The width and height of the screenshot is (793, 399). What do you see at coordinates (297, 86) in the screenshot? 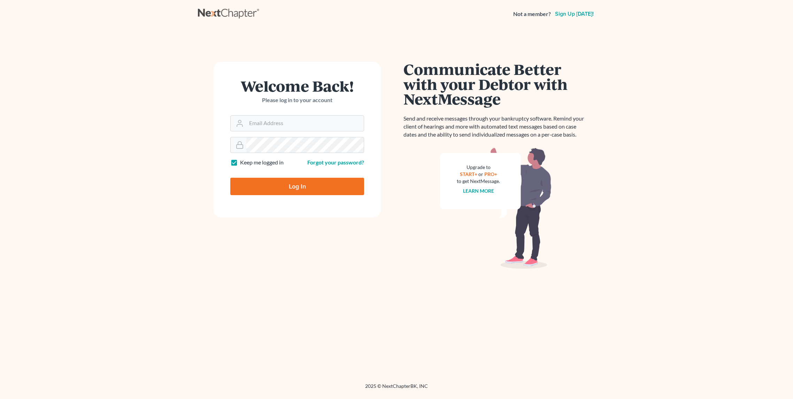
I see `h1: Welcome Back!` at bounding box center [297, 86].